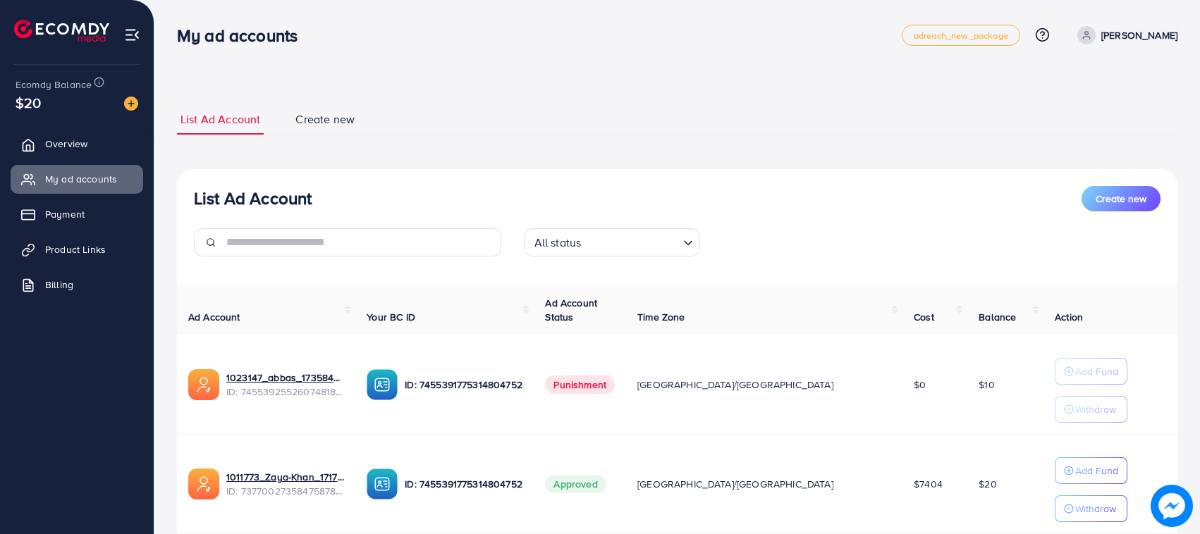 The width and height of the screenshot is (1200, 534). What do you see at coordinates (77, 285) in the screenshot?
I see `a: Billing` at bounding box center [77, 285].